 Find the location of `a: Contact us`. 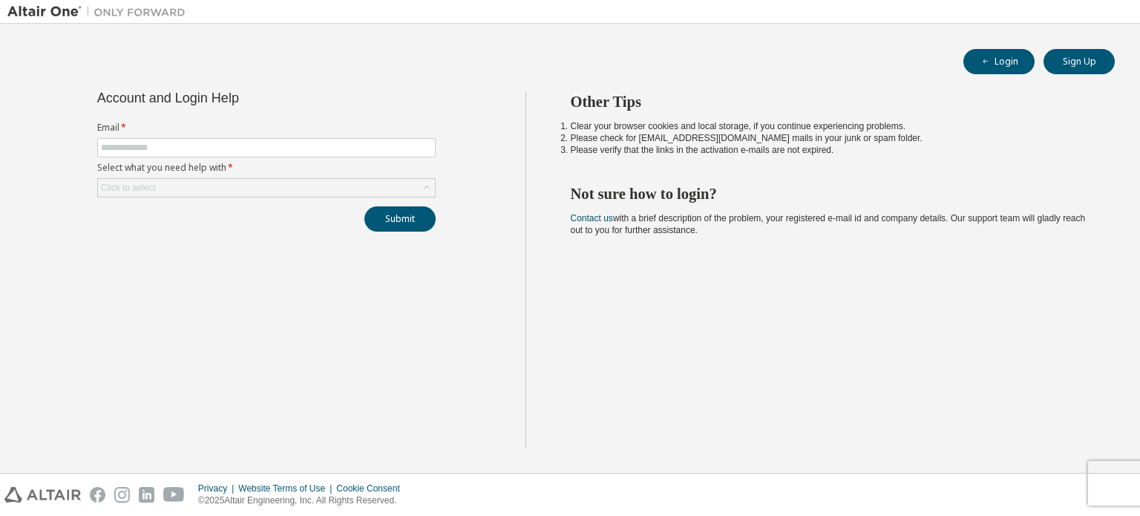

a: Contact us is located at coordinates (592, 218).